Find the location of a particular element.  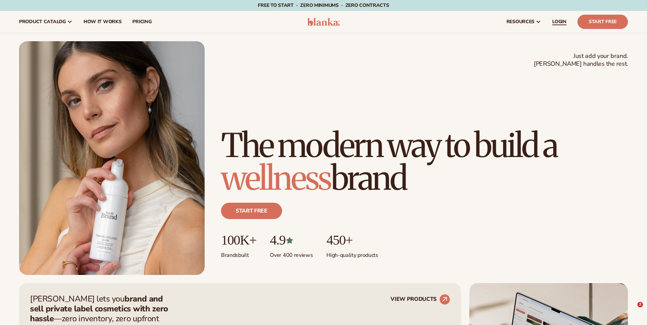

span: product catalog is located at coordinates (42, 22).